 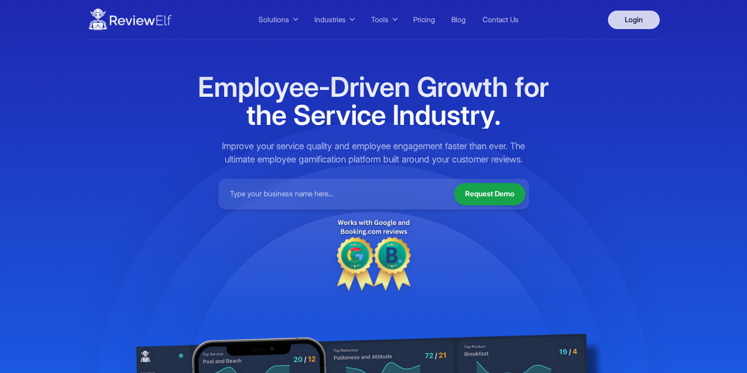 I want to click on h1: Employee-Driven Growth for the Service Industry., so click(x=374, y=101).